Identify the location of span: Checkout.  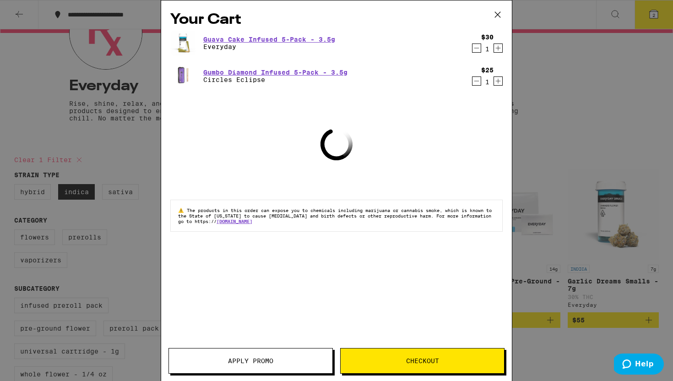
(423, 361).